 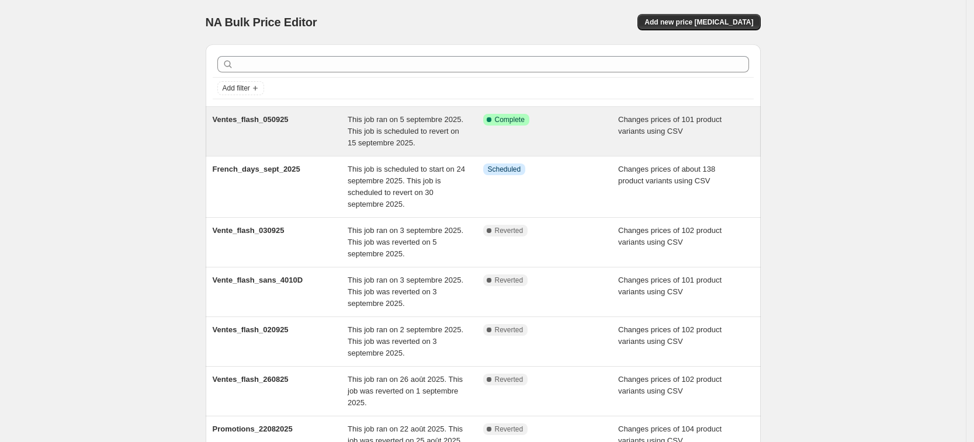 I want to click on span: Ventes_flash_050925, so click(x=251, y=119).